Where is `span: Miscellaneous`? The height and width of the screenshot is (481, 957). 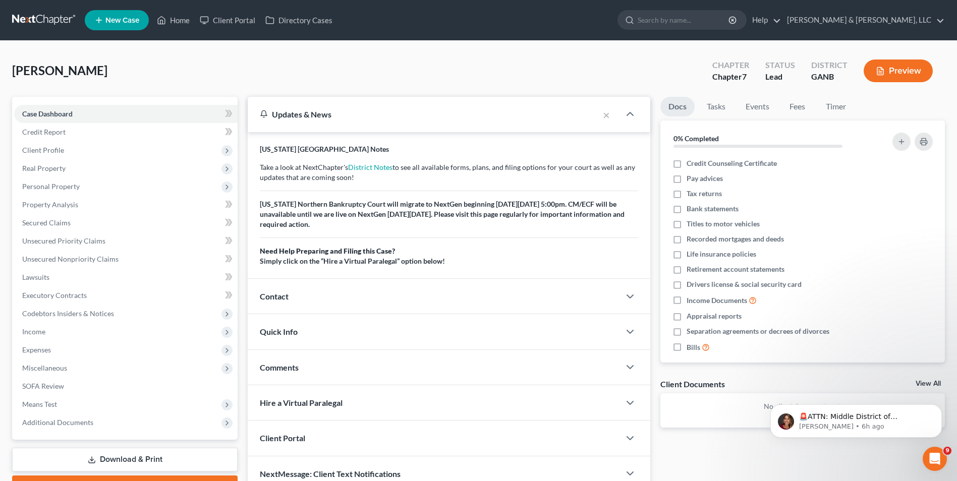 span: Miscellaneous is located at coordinates (44, 368).